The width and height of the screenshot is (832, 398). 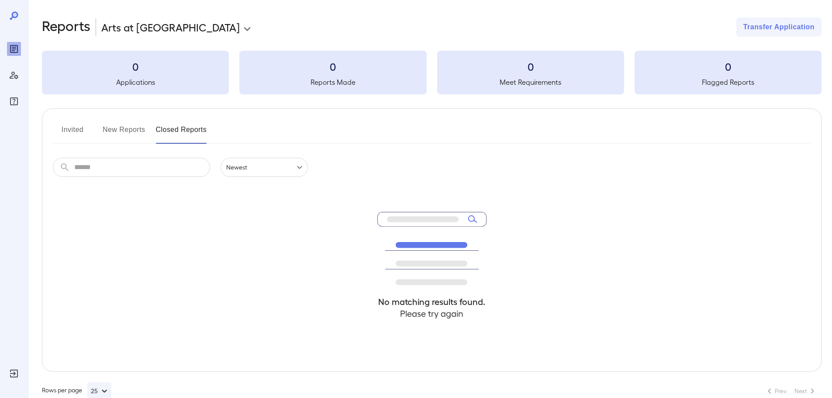 I want to click on h5: Flagged Reports, so click(x=728, y=82).